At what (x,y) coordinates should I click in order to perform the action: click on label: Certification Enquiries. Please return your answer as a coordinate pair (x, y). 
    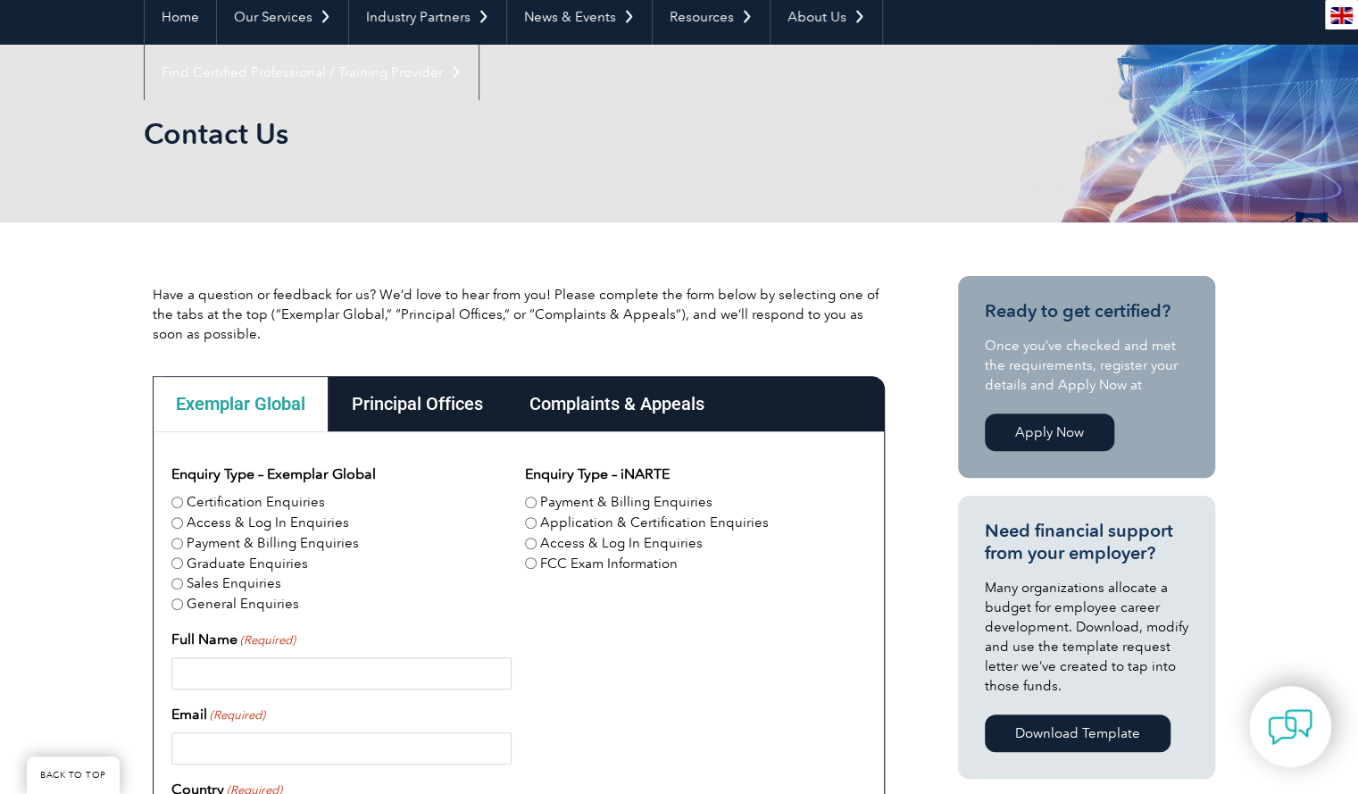
    Looking at the image, I should click on (255, 502).